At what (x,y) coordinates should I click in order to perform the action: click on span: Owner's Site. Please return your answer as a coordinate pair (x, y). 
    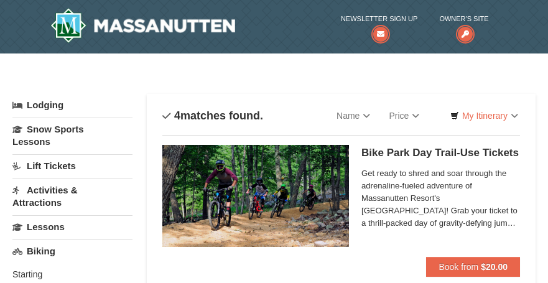
    Looking at the image, I should click on (463, 19).